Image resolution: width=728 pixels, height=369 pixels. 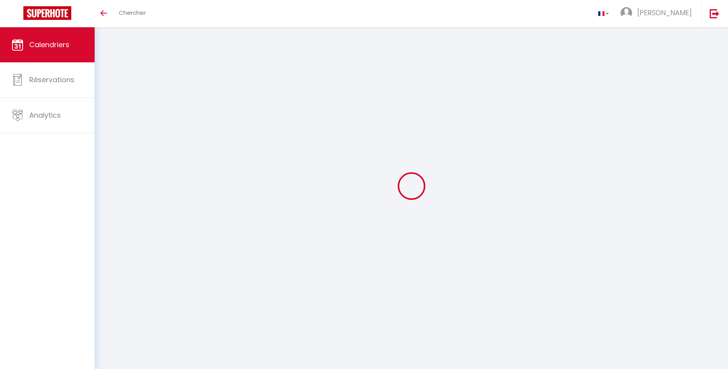 I want to click on img: Super Booking, so click(x=47, y=13).